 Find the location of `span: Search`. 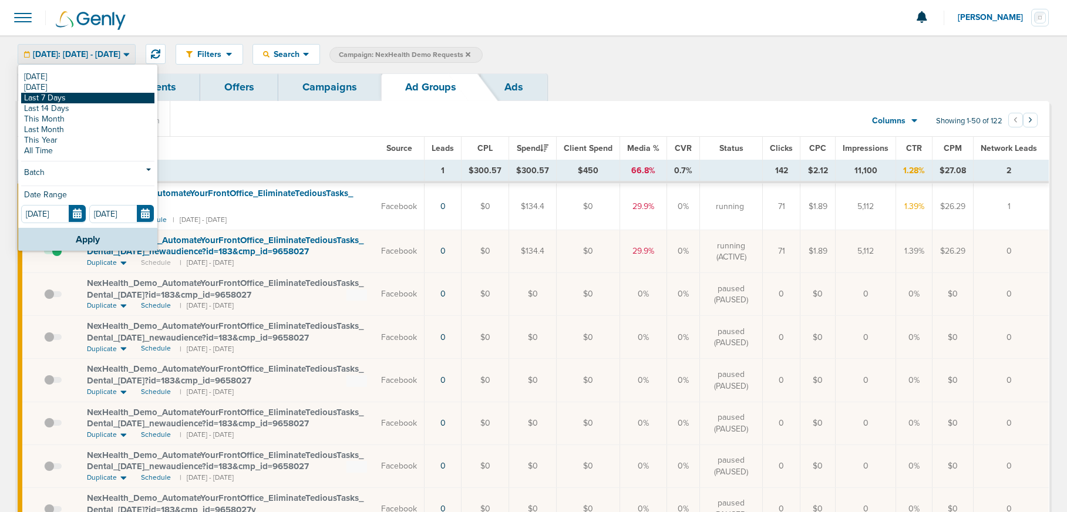

span: Search is located at coordinates (286, 54).